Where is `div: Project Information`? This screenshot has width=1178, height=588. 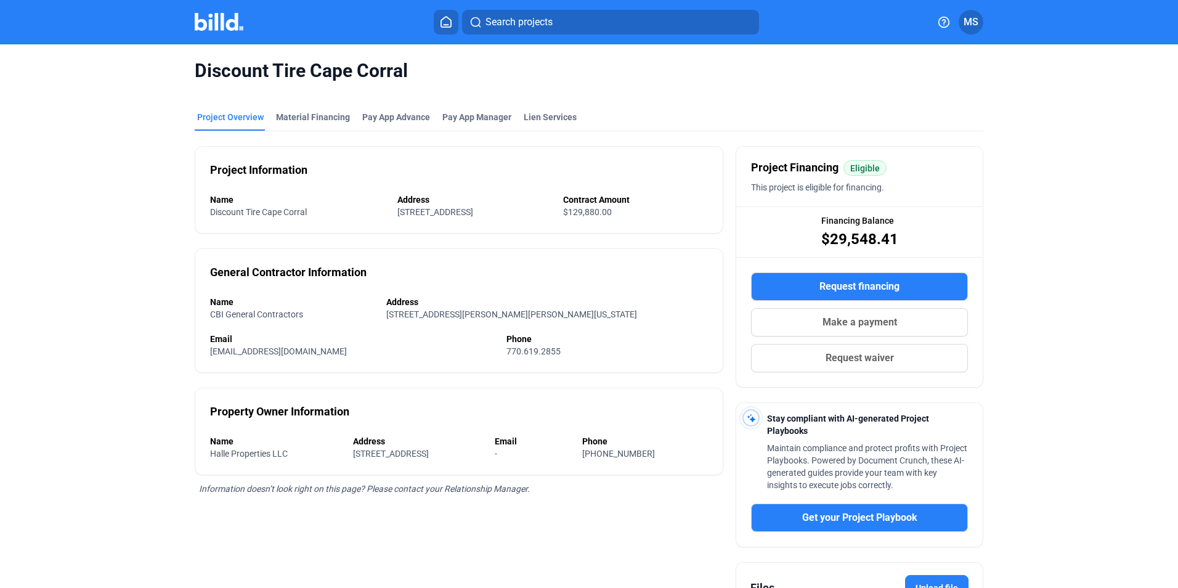
div: Project Information is located at coordinates (259, 170).